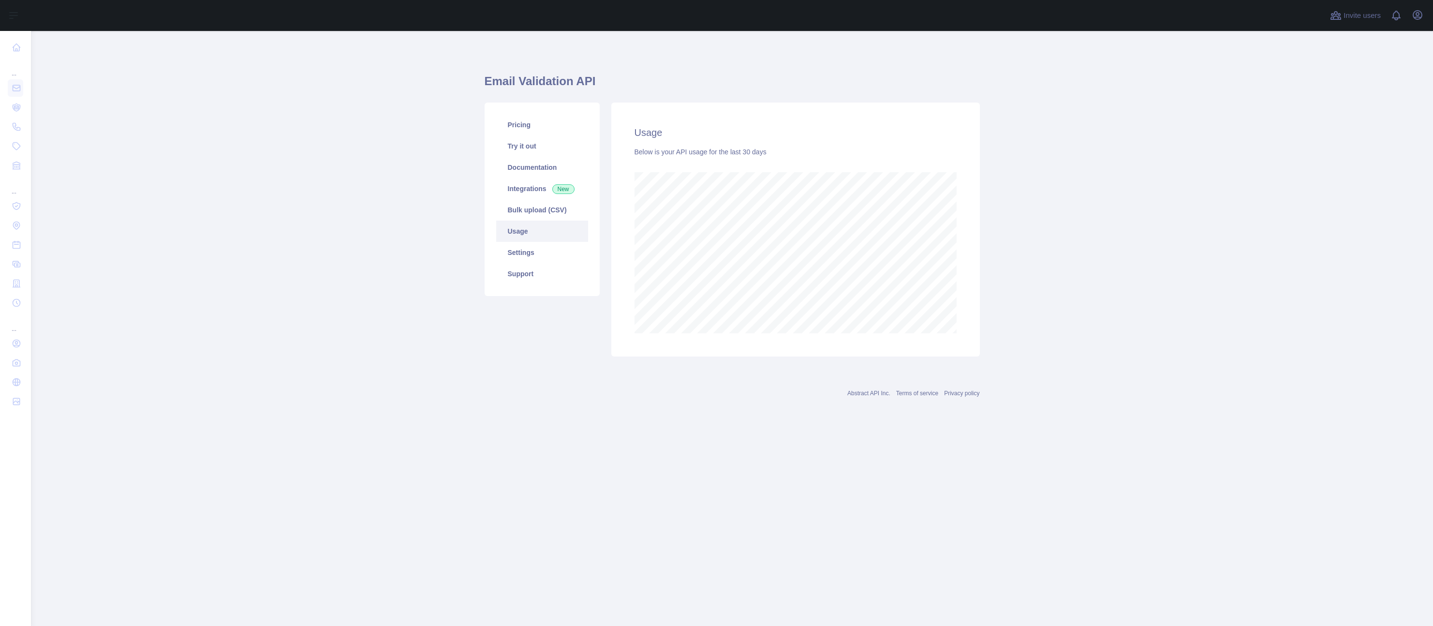  Describe the element at coordinates (542, 125) in the screenshot. I see `a: Pricing` at that location.